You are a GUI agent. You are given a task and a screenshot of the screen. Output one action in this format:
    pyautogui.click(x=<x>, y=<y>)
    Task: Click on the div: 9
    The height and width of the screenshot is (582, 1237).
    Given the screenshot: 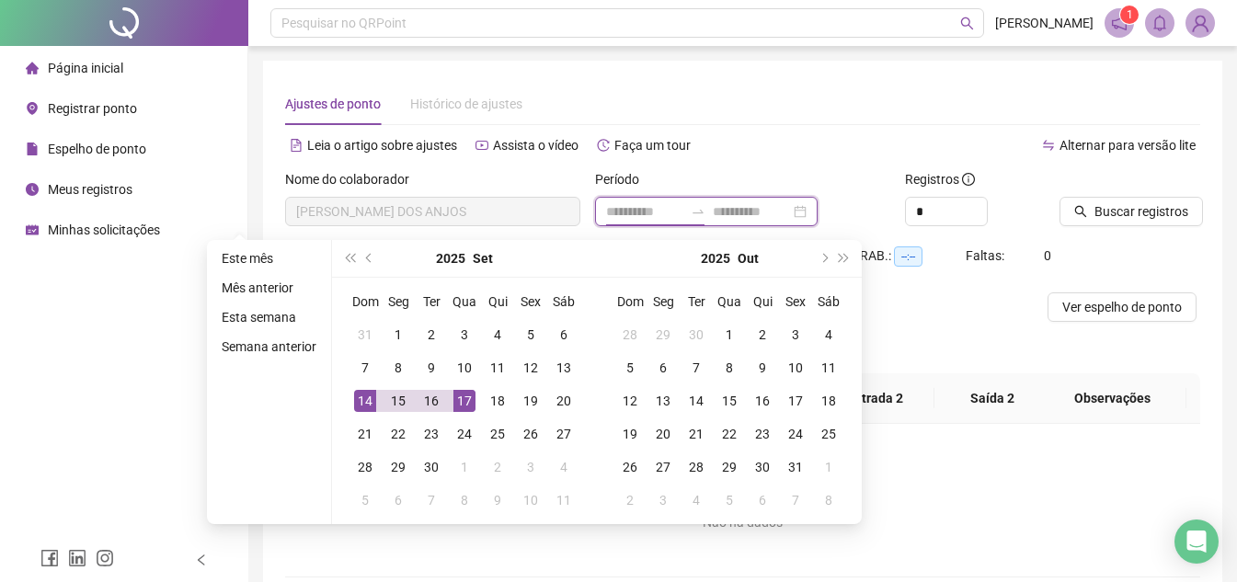 What is the action you would take?
    pyautogui.click(x=762, y=368)
    